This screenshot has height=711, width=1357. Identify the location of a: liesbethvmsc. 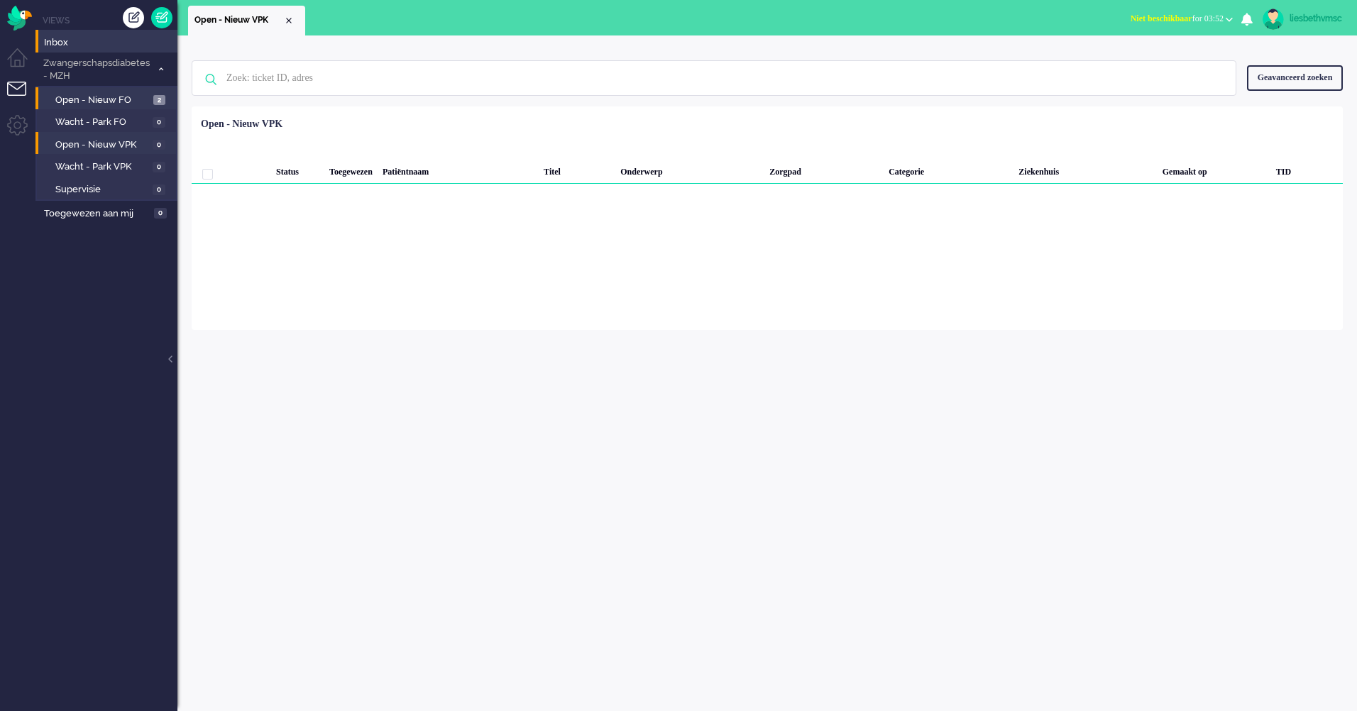
(1301, 19).